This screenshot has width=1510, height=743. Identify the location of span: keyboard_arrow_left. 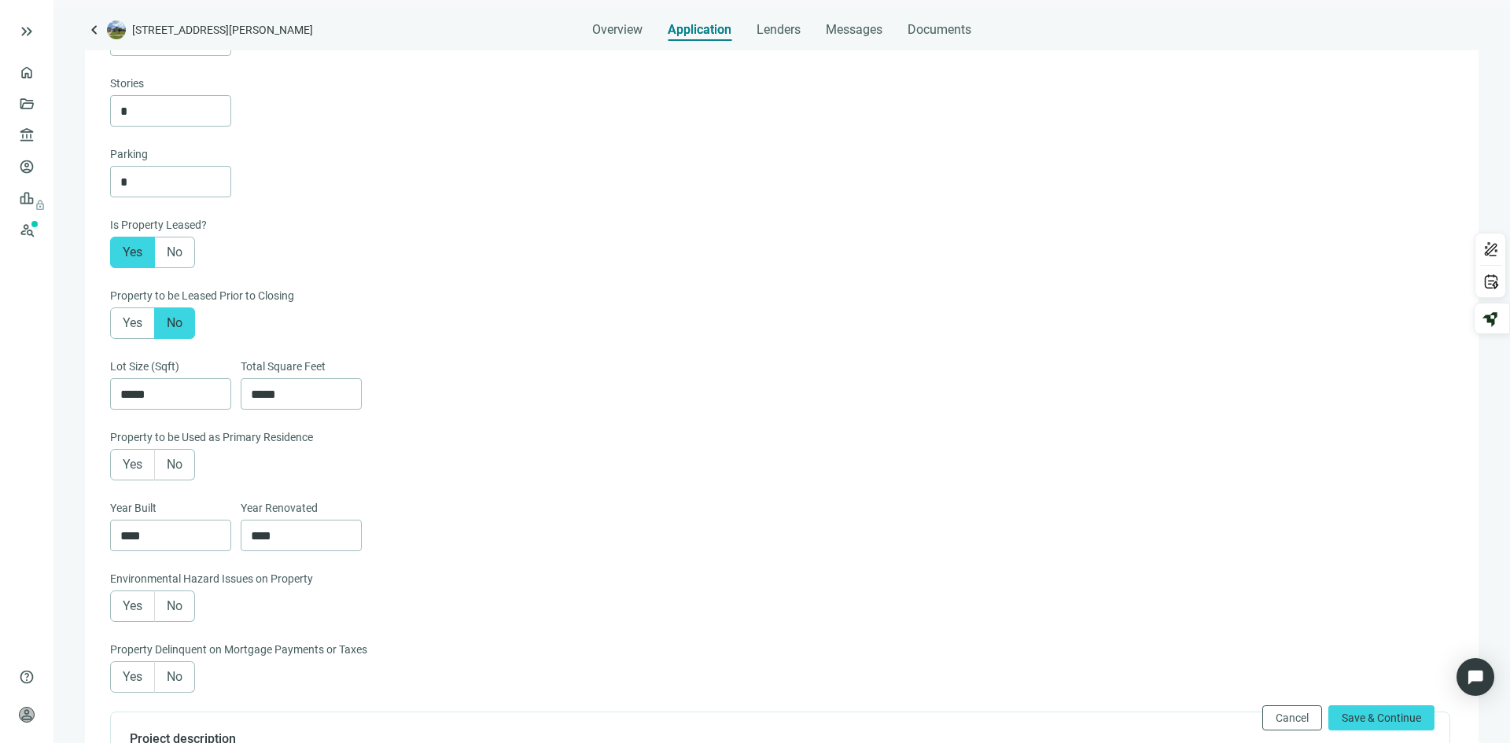
(94, 30).